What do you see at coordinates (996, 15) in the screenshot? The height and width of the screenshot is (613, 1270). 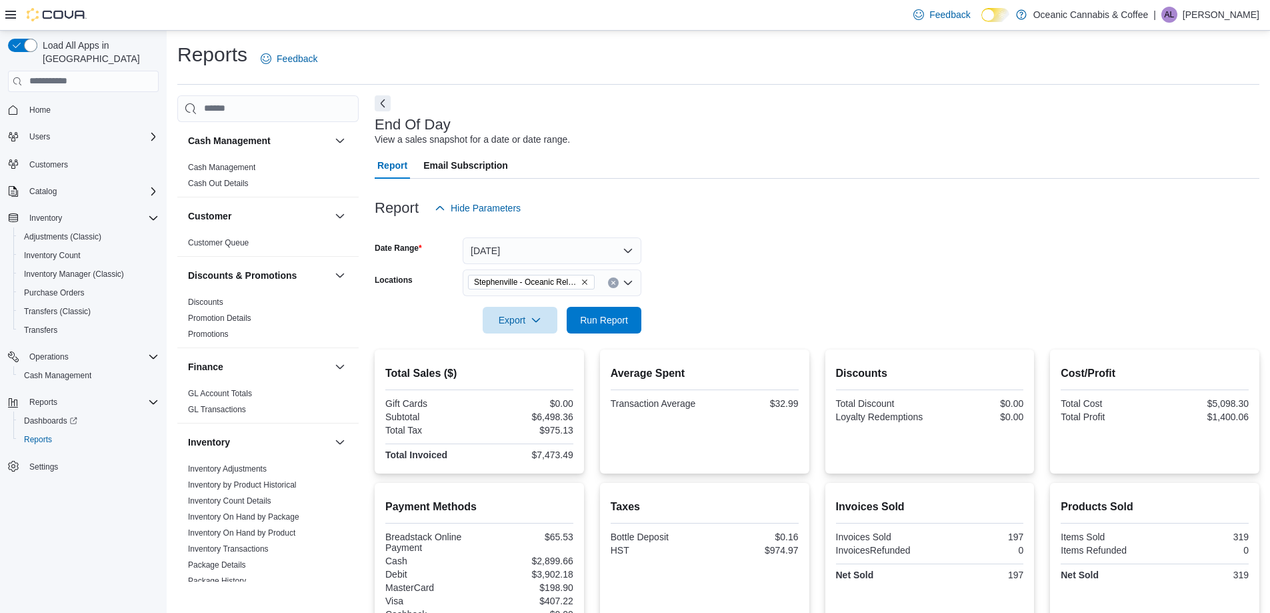 I see `input: Dark Mode` at bounding box center [996, 15].